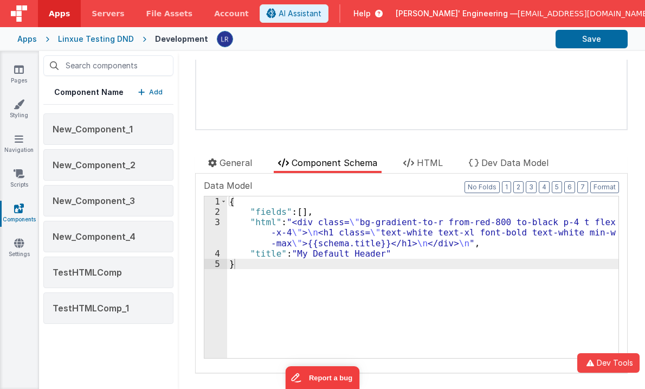  Describe the element at coordinates (94, 236) in the screenshot. I see `span: New_Component_4` at that location.